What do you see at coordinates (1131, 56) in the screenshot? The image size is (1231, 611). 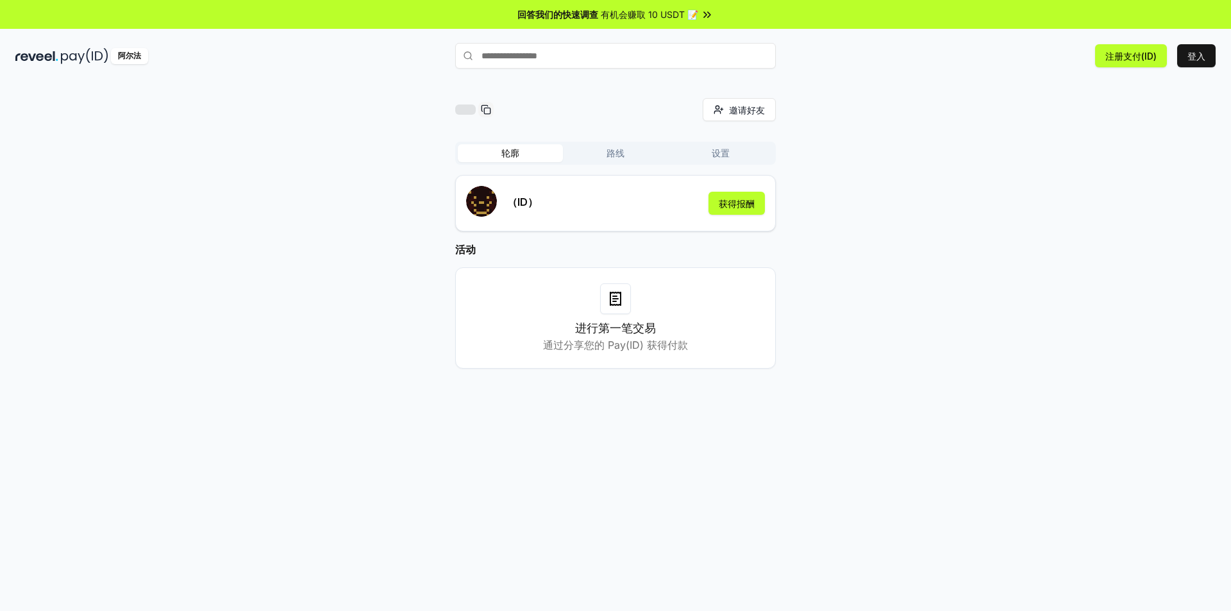 I see `button: 注册支付(ID)` at bounding box center [1131, 56].